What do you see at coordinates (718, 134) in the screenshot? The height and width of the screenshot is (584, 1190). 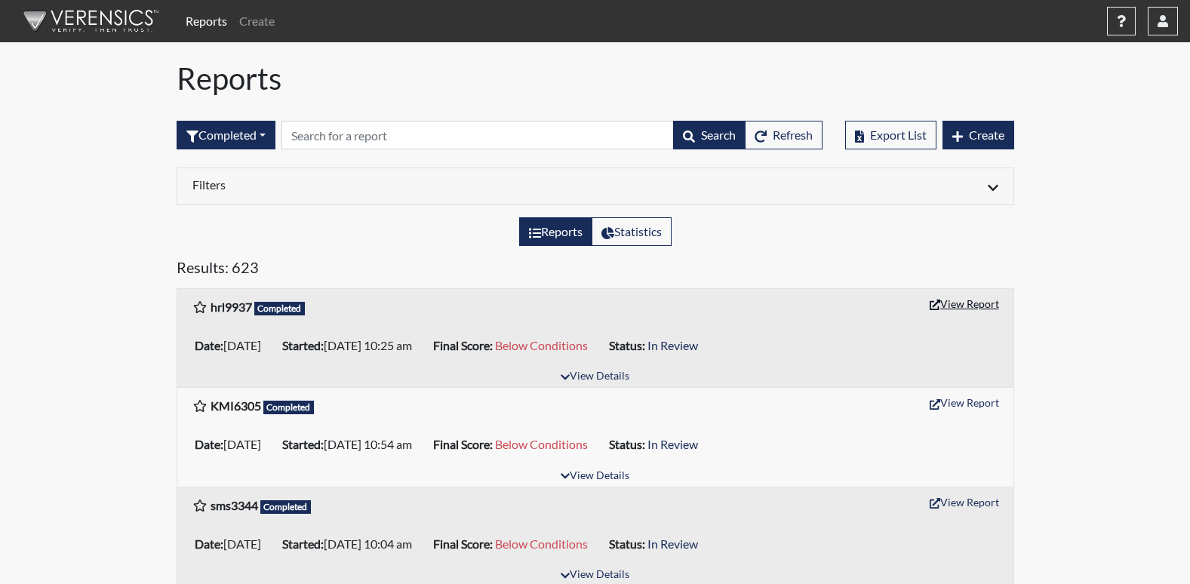 I see `span: Search` at bounding box center [718, 134].